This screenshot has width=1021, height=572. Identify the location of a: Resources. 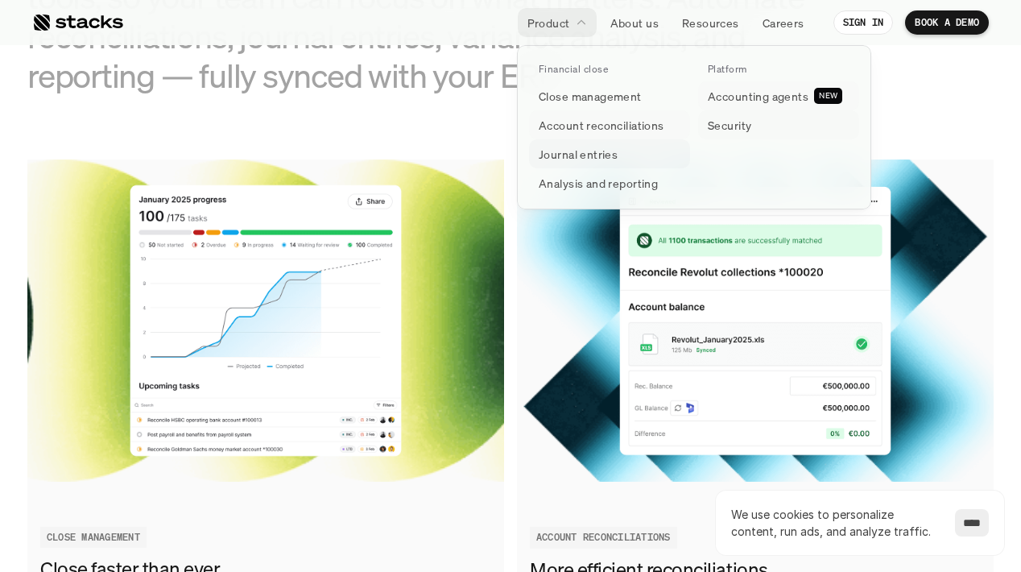
(710, 23).